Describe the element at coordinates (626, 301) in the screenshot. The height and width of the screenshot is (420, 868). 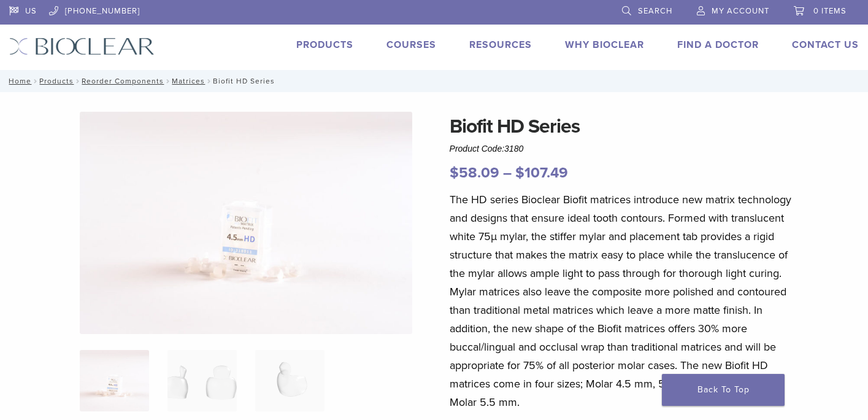
I see `p: The HD series Bioclear Biofit matrices introduce new matrix technology and designs that ensure id...` at that location.